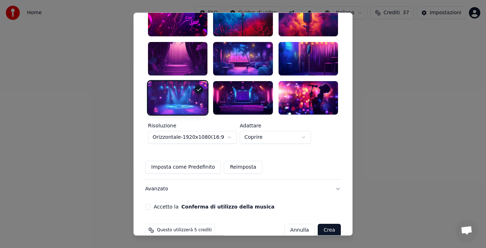  I want to click on label: Accetto la, so click(214, 207).